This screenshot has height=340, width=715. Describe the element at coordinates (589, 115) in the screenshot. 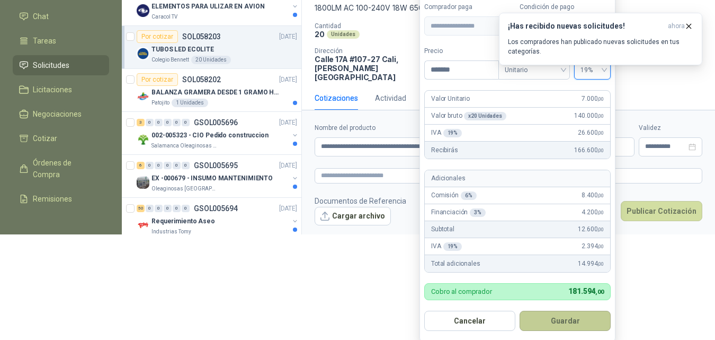

I see `span: 140.000` at that location.